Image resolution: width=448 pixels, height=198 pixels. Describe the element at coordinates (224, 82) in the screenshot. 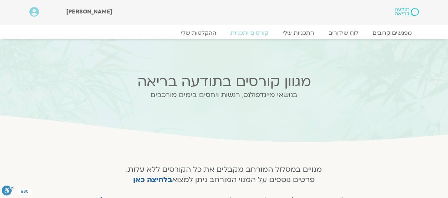

I see `h2: מגוון קורסים בתודעה בריאה` at that location.